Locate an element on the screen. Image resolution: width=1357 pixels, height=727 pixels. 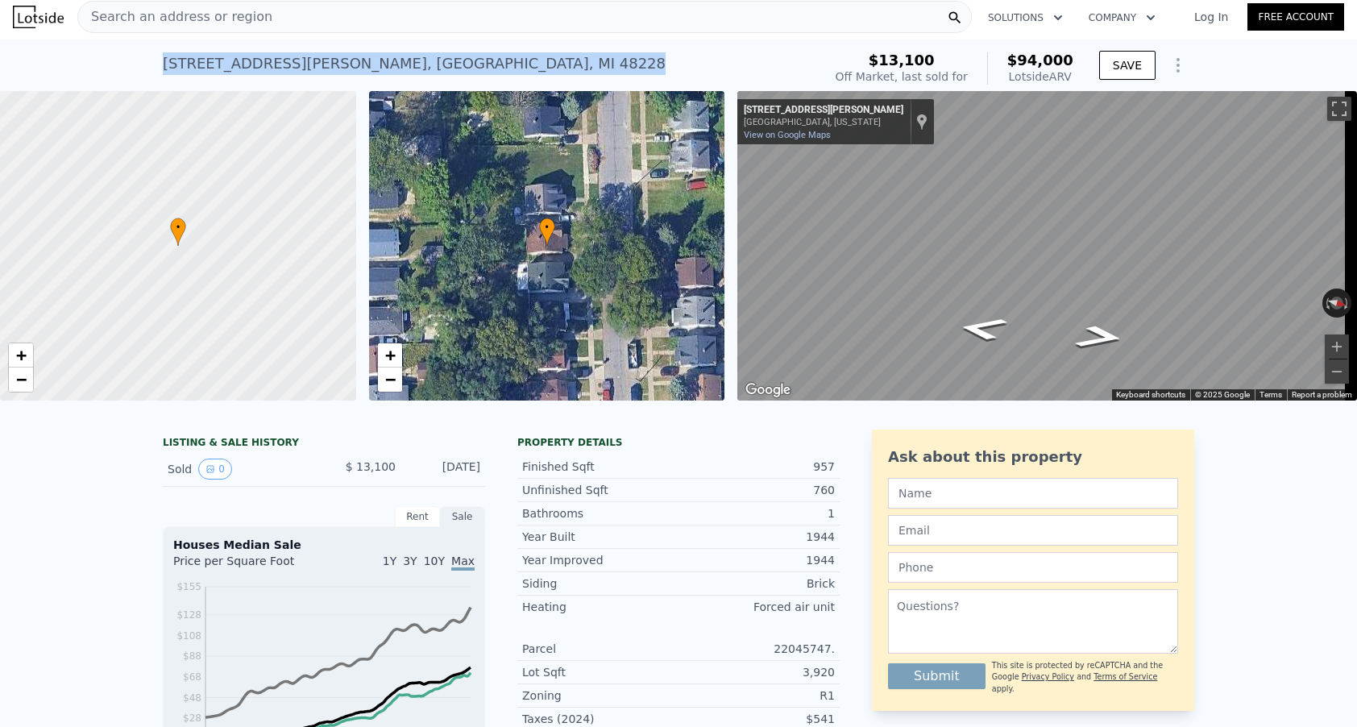
div: Taxes (2024) is located at coordinates (600, 719).